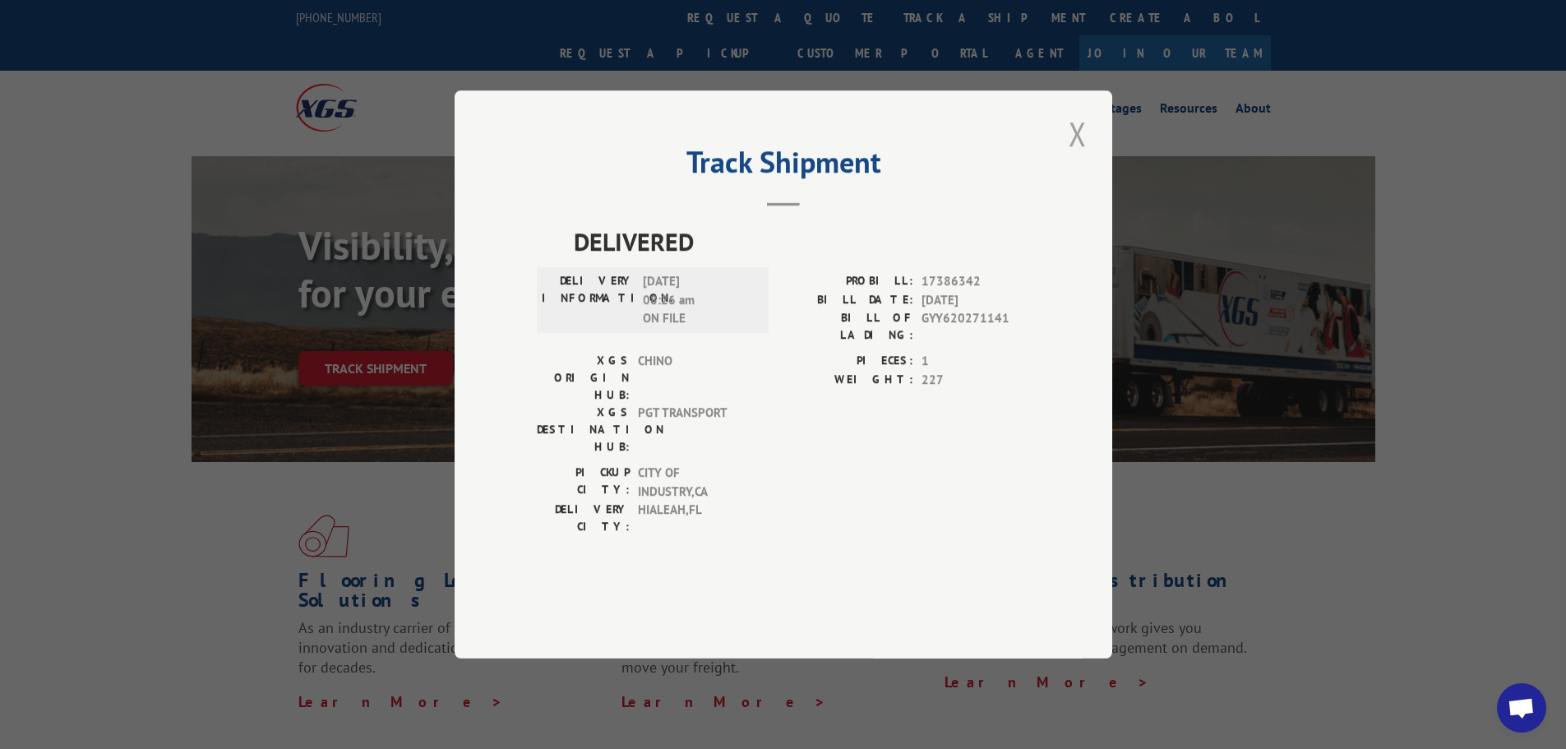  I want to click on span: PGT TRANSPORT, so click(693, 429).